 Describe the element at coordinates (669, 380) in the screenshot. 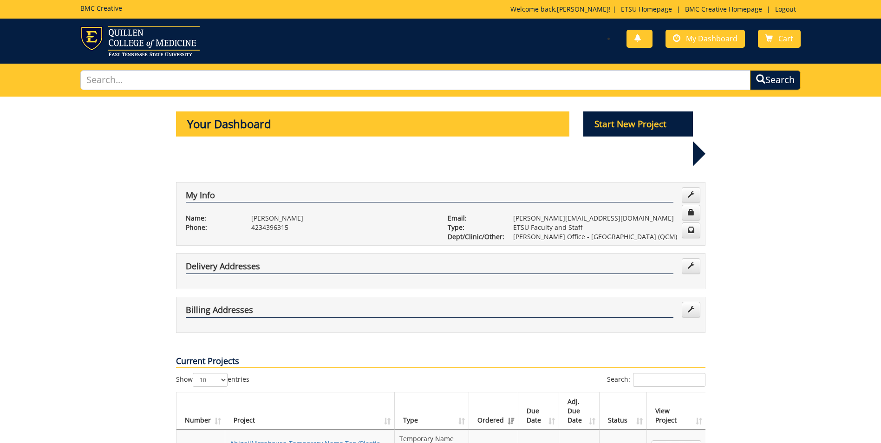

I see `input: Search:` at that location.